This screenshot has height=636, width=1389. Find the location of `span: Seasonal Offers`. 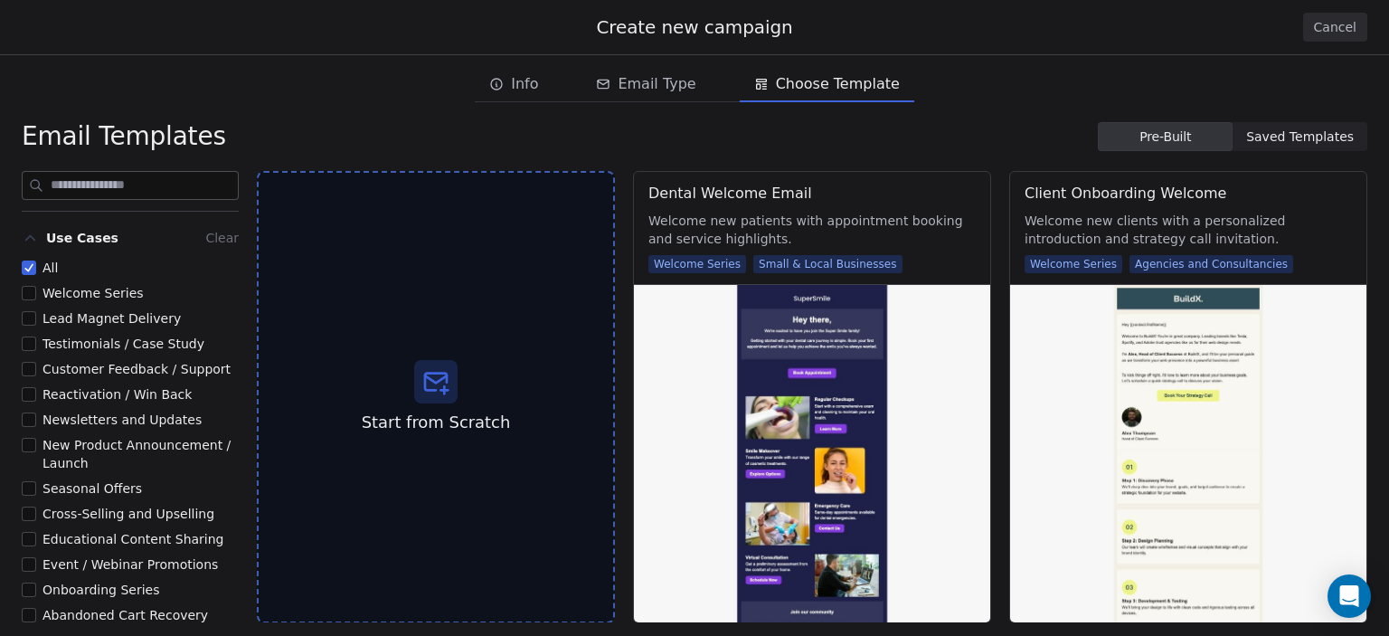

span: Seasonal Offers is located at coordinates (92, 488).